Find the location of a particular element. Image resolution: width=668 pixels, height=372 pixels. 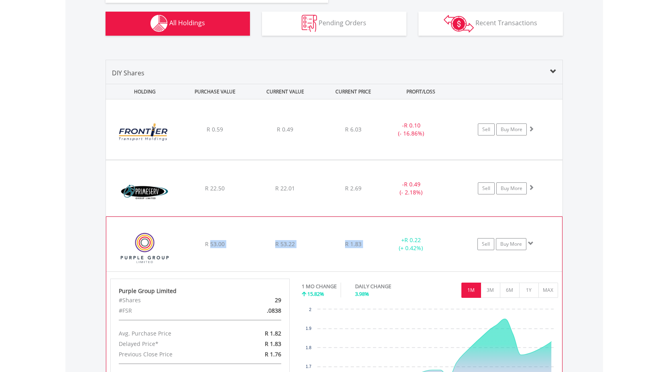

text: 1.7 is located at coordinates (308, 367).